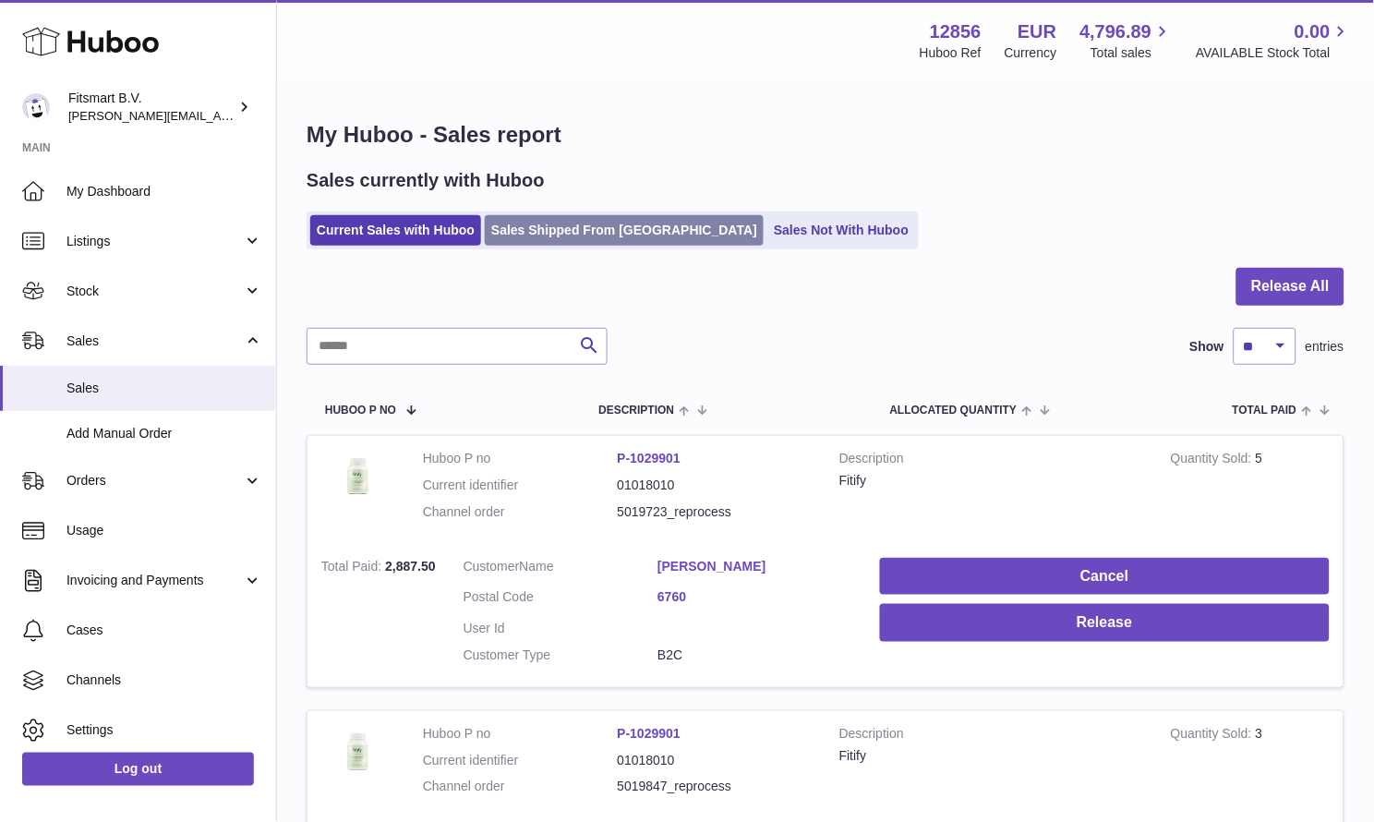  What do you see at coordinates (154, 480) in the screenshot?
I see `span: Orders` at bounding box center [154, 480].